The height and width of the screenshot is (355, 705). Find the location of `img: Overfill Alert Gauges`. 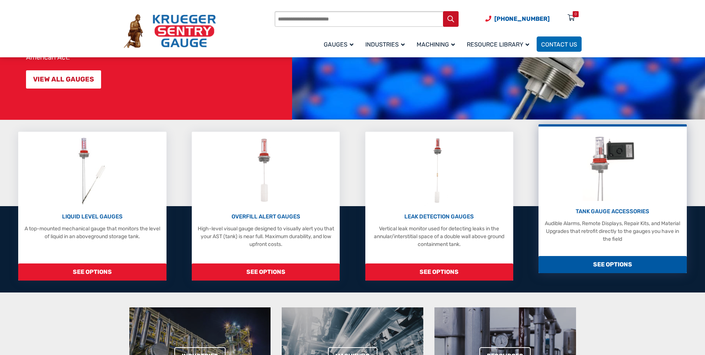

img: Overfill Alert Gauges is located at coordinates (266, 171).